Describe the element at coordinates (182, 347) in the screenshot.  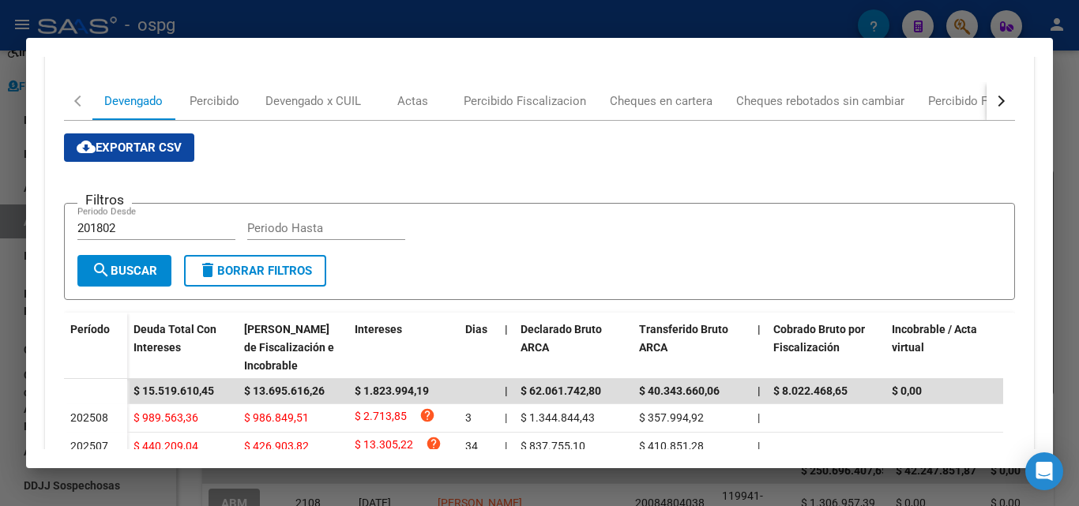
I see `datatable-header-cell: Deuda Total Con Intereses` at that location.